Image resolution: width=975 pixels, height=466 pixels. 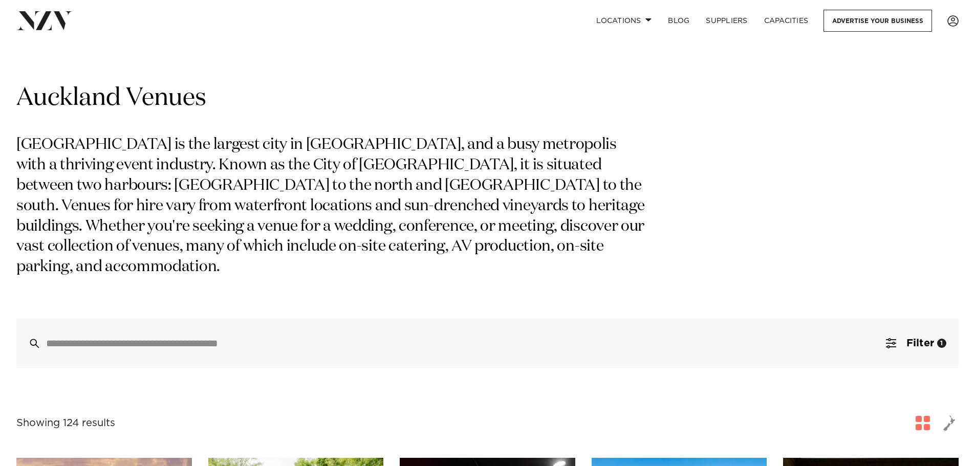 What do you see at coordinates (920, 343) in the screenshot?
I see `span: Filter` at bounding box center [920, 343].